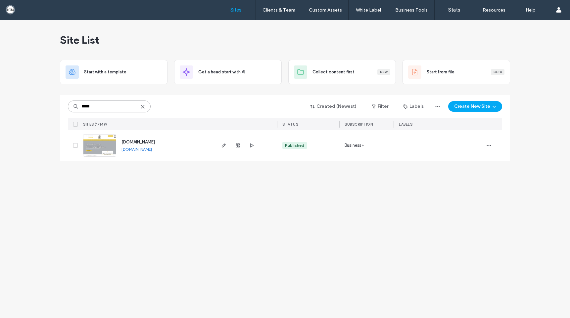 This screenshot has width=570, height=318. Describe the element at coordinates (79, 40) in the screenshot. I see `span: Site List` at that location.